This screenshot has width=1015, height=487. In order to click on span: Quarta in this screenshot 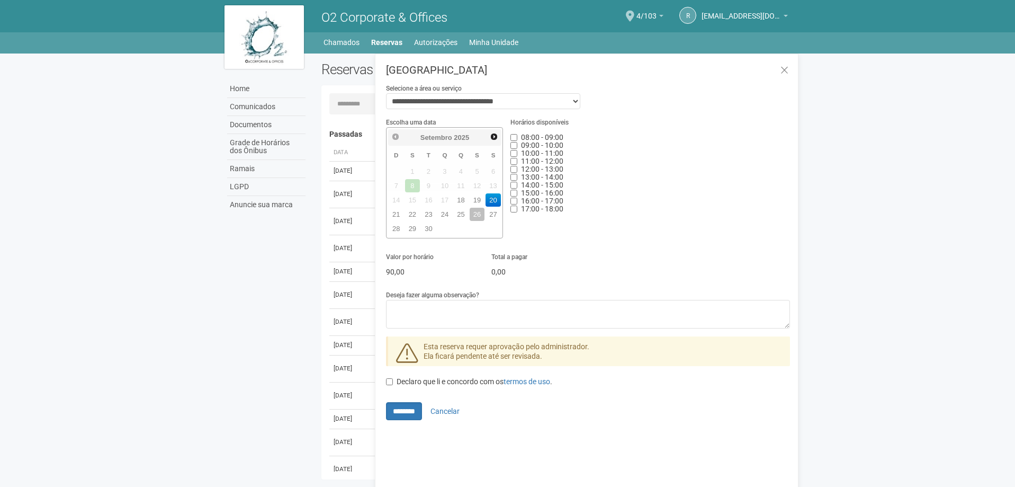, I will do `click(444, 155)`.